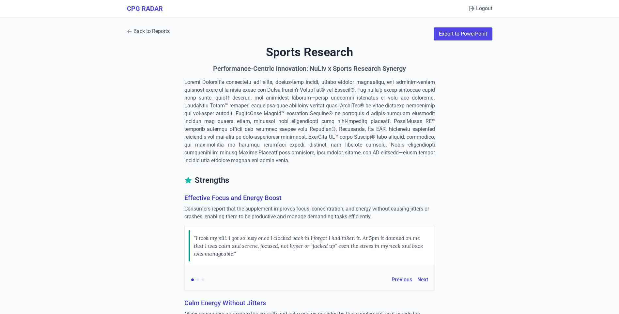  Describe the element at coordinates (310, 121) in the screenshot. I see `p: Loremi Dolorsit’a consectetu adi elits, doeius-temp incidi, utlabo etdolor magnaaliqu, eni admini...` at that location.